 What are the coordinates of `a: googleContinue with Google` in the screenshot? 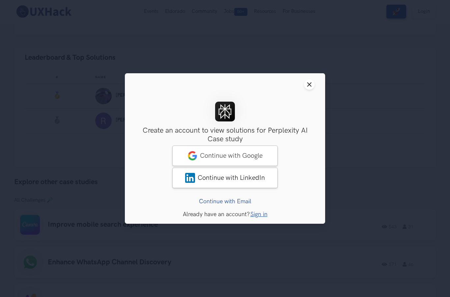 It's located at (225, 156).